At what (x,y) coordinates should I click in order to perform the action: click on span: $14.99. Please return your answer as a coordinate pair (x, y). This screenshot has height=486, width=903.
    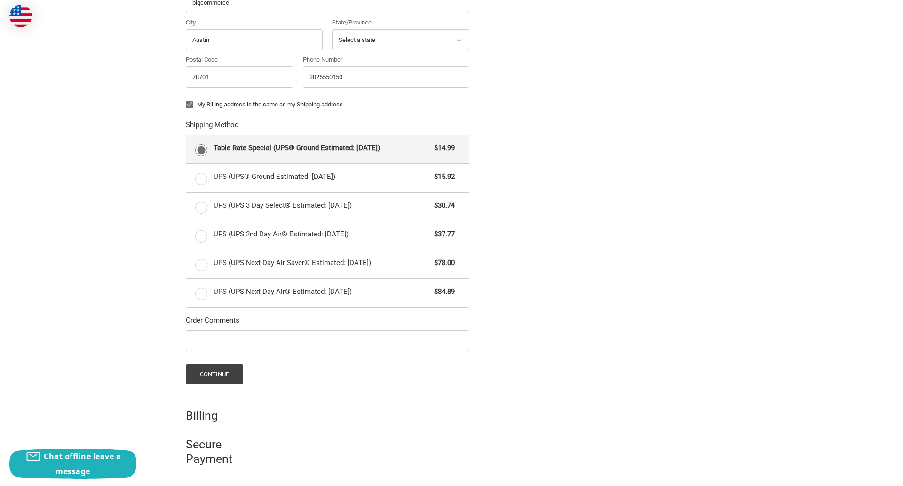
    Looking at the image, I should click on (443, 148).